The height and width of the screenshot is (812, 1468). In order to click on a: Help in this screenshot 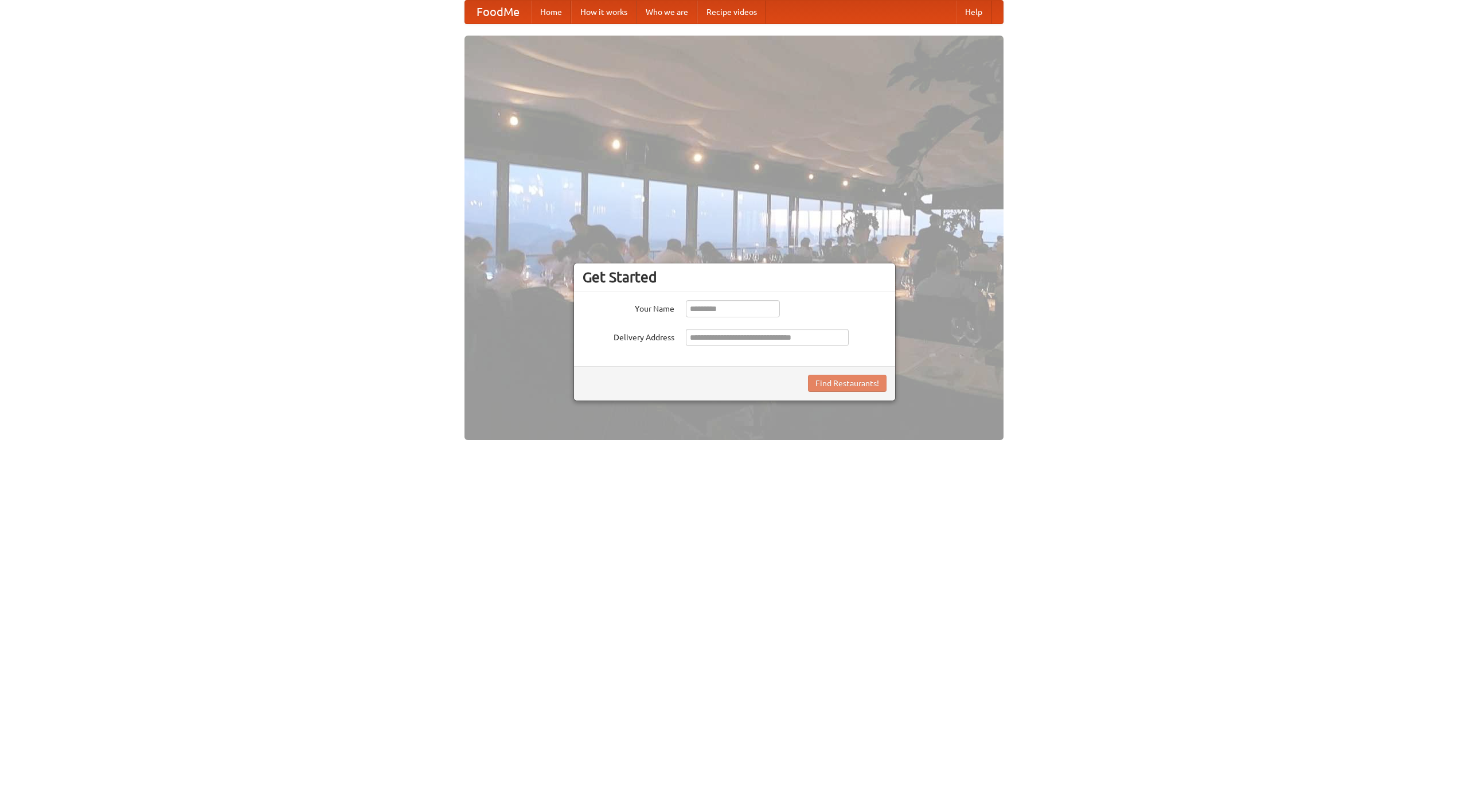, I will do `click(974, 12)`.